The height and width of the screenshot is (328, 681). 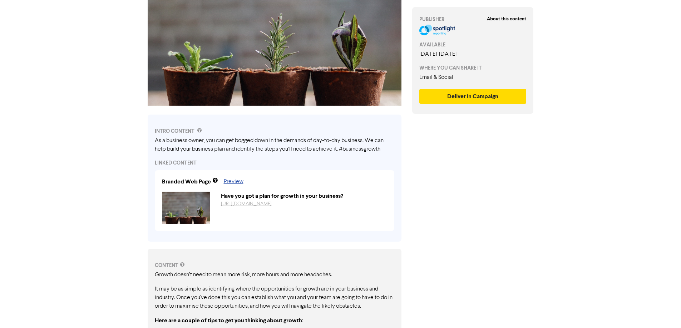 I want to click on button: Deliver in Campaign, so click(x=473, y=96).